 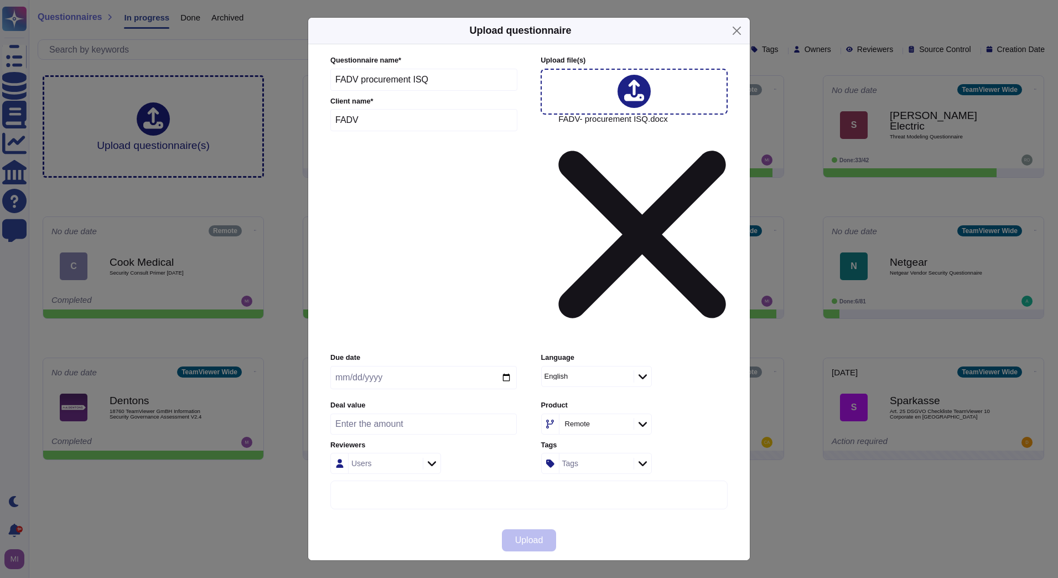 What do you see at coordinates (520, 30) in the screenshot?
I see `h5: Upload questionnaire` at bounding box center [520, 30].